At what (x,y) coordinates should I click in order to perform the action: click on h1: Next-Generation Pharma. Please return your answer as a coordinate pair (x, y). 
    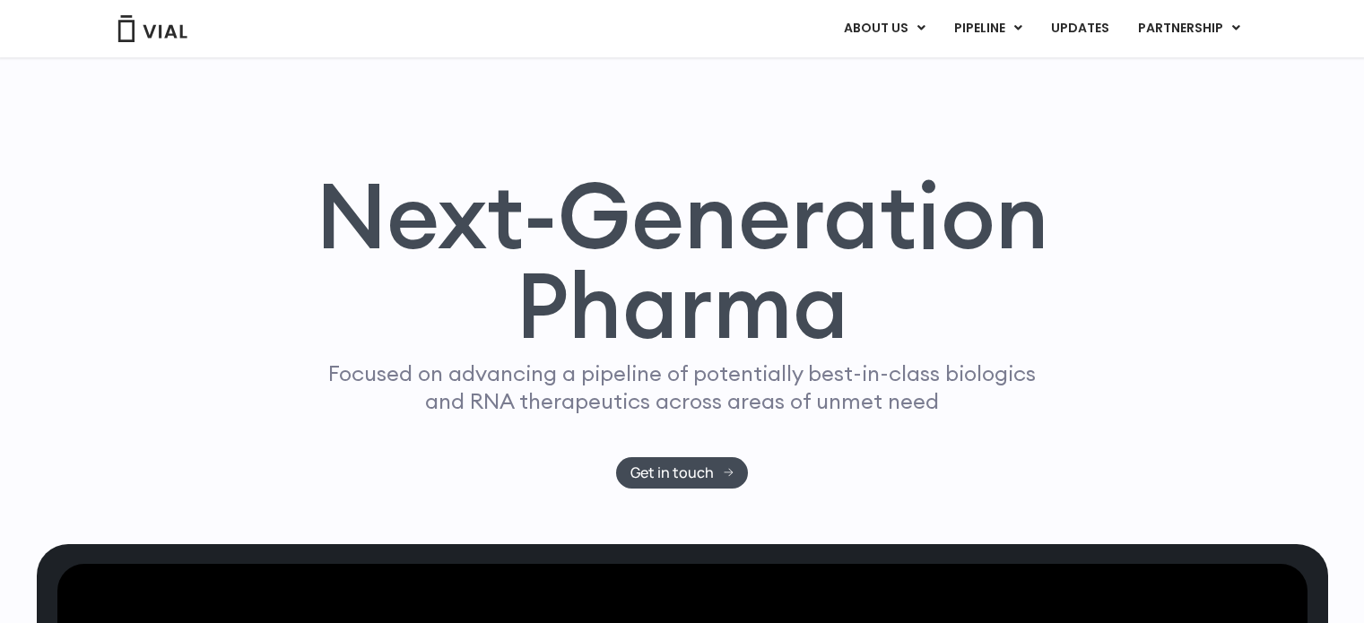
    Looking at the image, I should click on (682, 261).